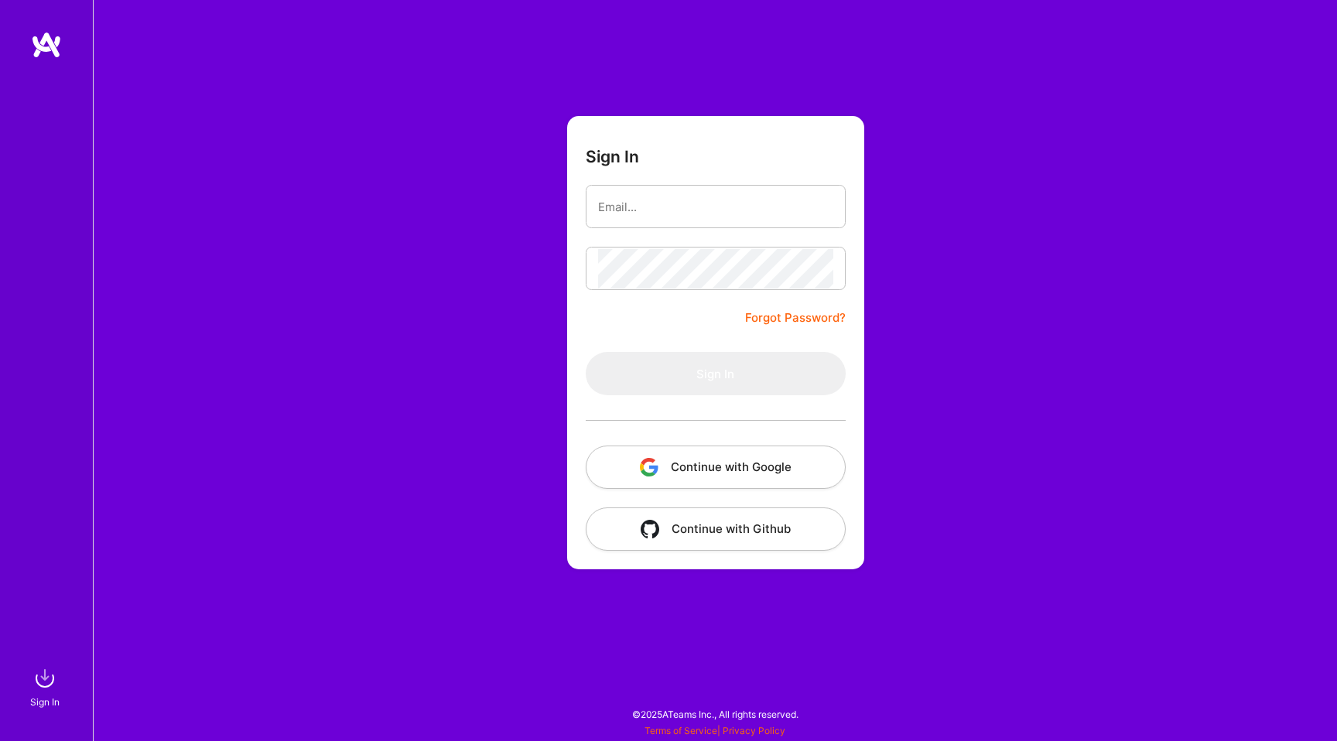 Image resolution: width=1337 pixels, height=741 pixels. What do you see at coordinates (681, 730) in the screenshot?
I see `a: Terms of Service` at bounding box center [681, 730].